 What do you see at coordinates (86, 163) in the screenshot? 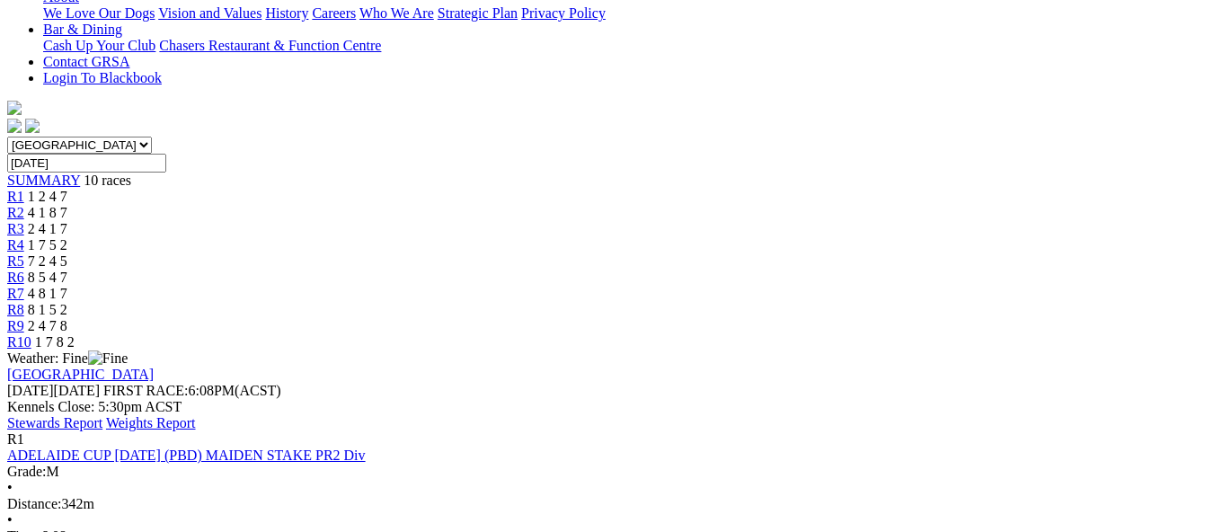
I see `input: Select date` at bounding box center [86, 163].